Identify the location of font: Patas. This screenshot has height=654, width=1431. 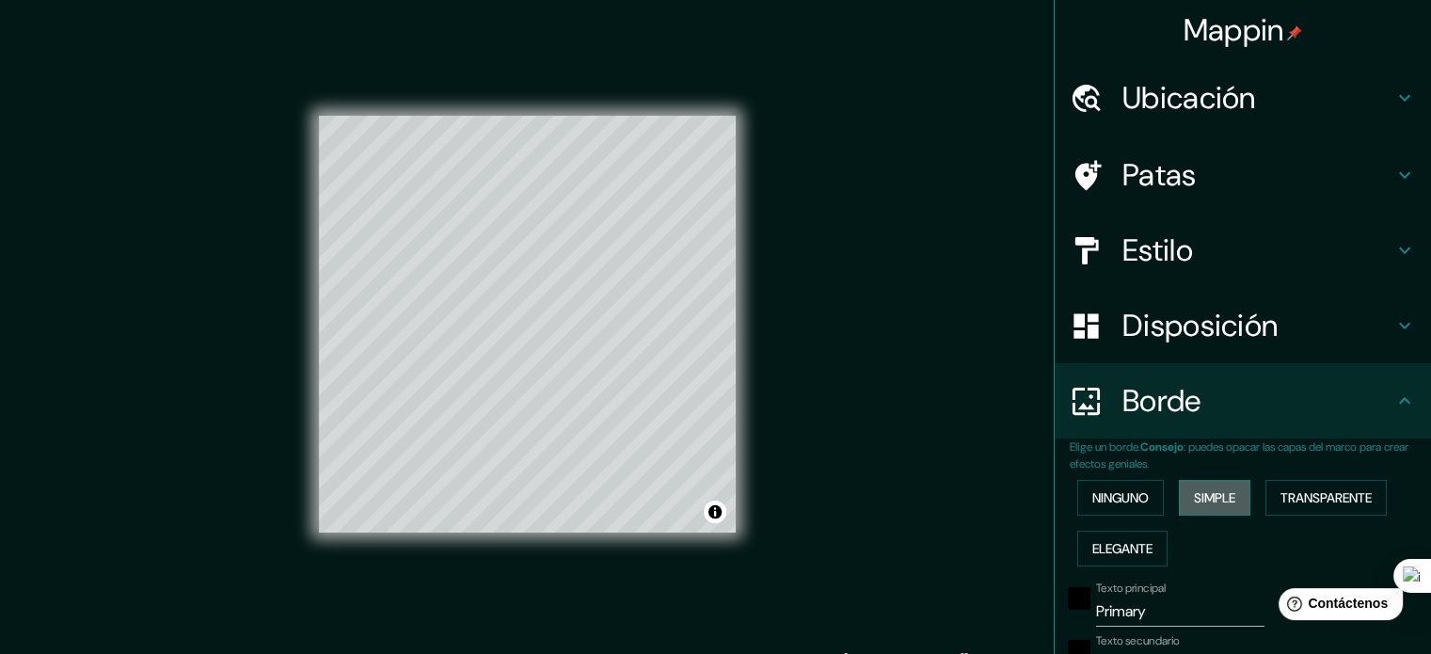
(1159, 175).